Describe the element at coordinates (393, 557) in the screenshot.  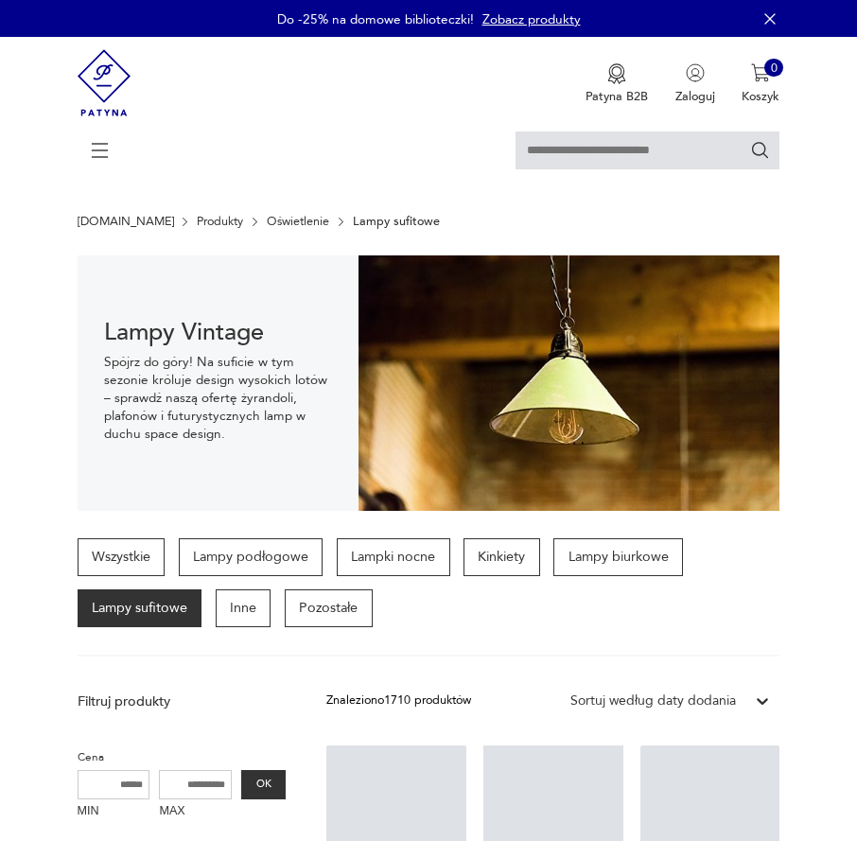
I see `a: Lampki nocne` at that location.